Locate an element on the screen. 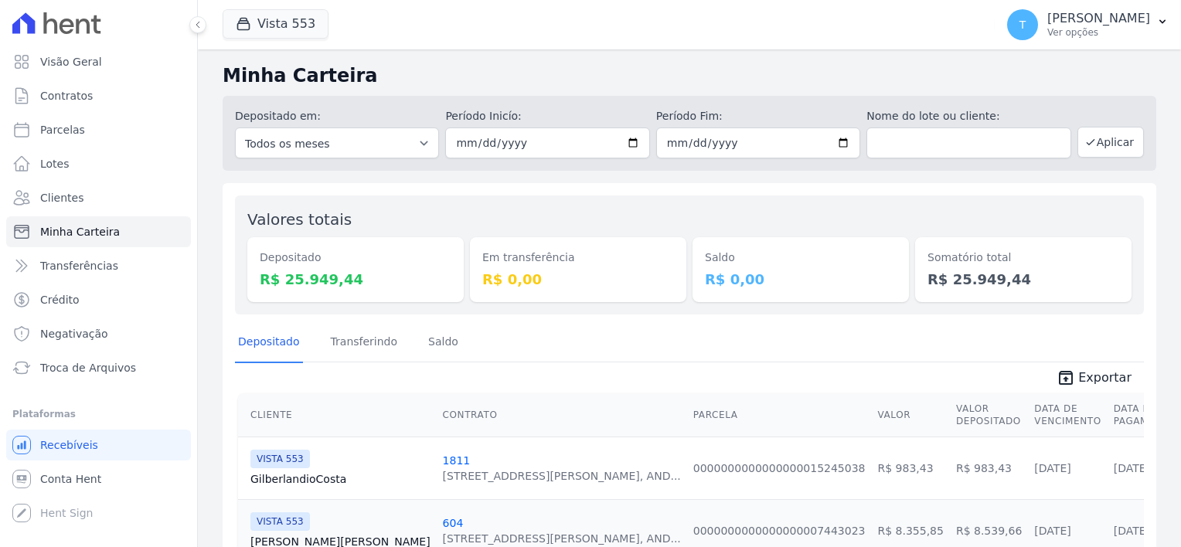  th: Valor Depositado is located at coordinates (988, 415).